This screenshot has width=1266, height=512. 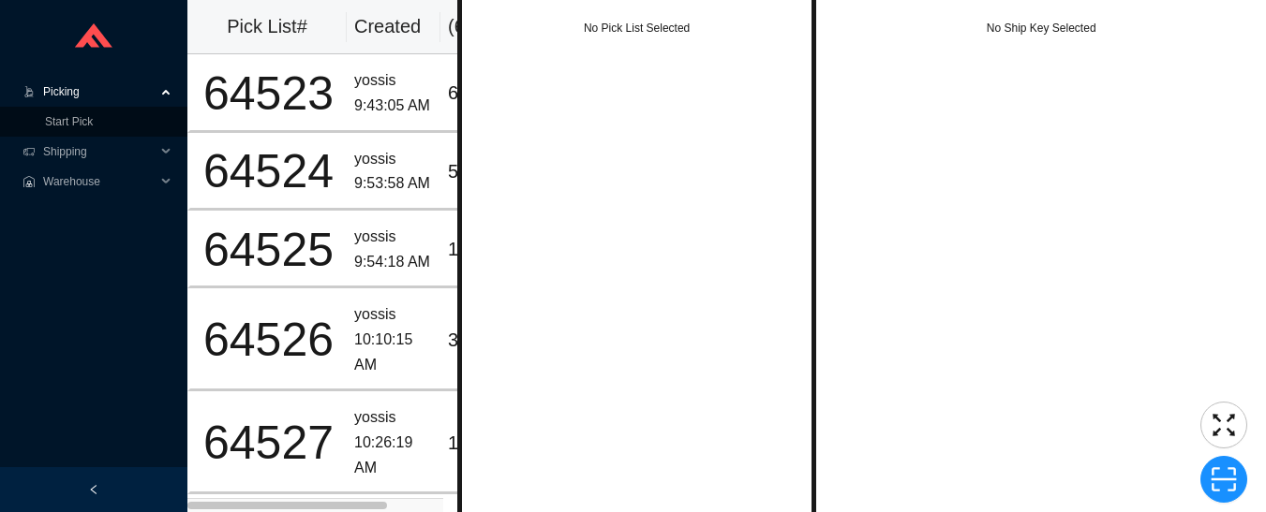 I want to click on div: No Ship Key Selected, so click(x=1041, y=28).